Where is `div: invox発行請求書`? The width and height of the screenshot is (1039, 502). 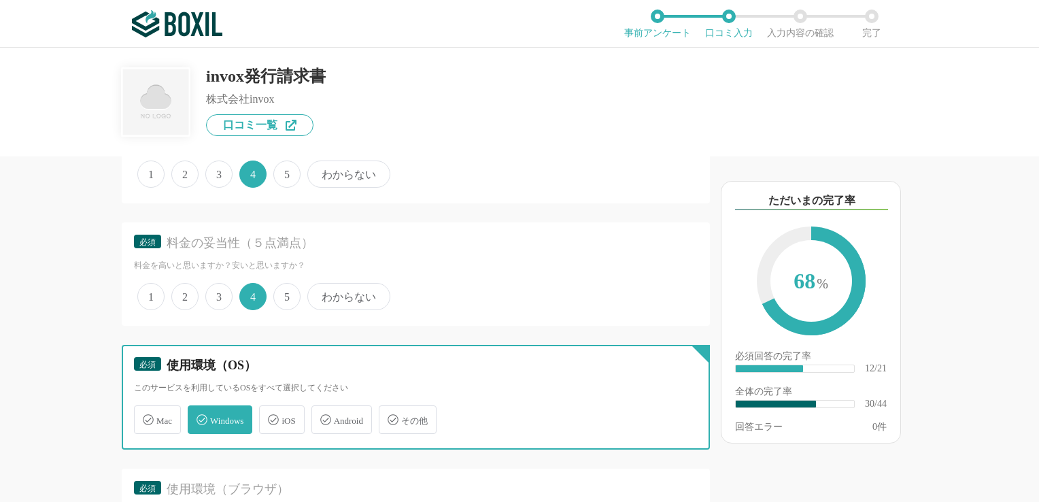 div: invox発行請求書 is located at coordinates (266, 76).